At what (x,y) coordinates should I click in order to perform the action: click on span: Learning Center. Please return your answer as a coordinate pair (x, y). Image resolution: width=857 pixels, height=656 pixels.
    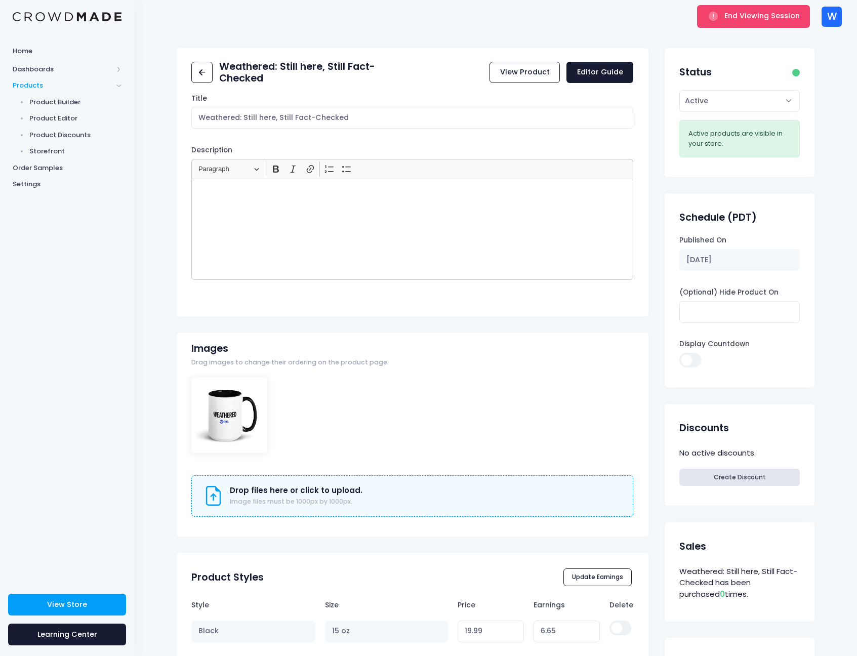
    Looking at the image, I should click on (67, 634).